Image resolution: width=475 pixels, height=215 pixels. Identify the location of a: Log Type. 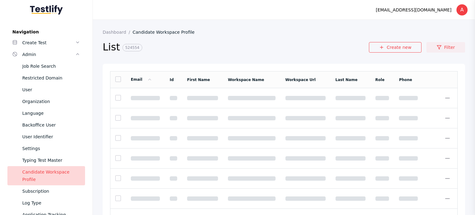
(46, 203).